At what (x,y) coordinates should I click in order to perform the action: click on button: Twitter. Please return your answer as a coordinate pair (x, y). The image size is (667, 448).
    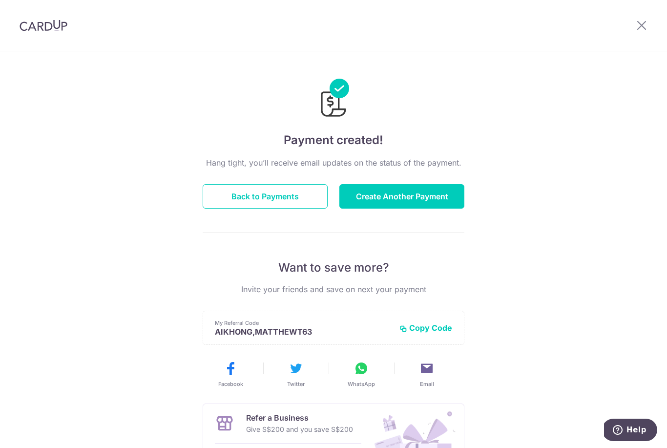
    Looking at the image, I should click on (296, 374).